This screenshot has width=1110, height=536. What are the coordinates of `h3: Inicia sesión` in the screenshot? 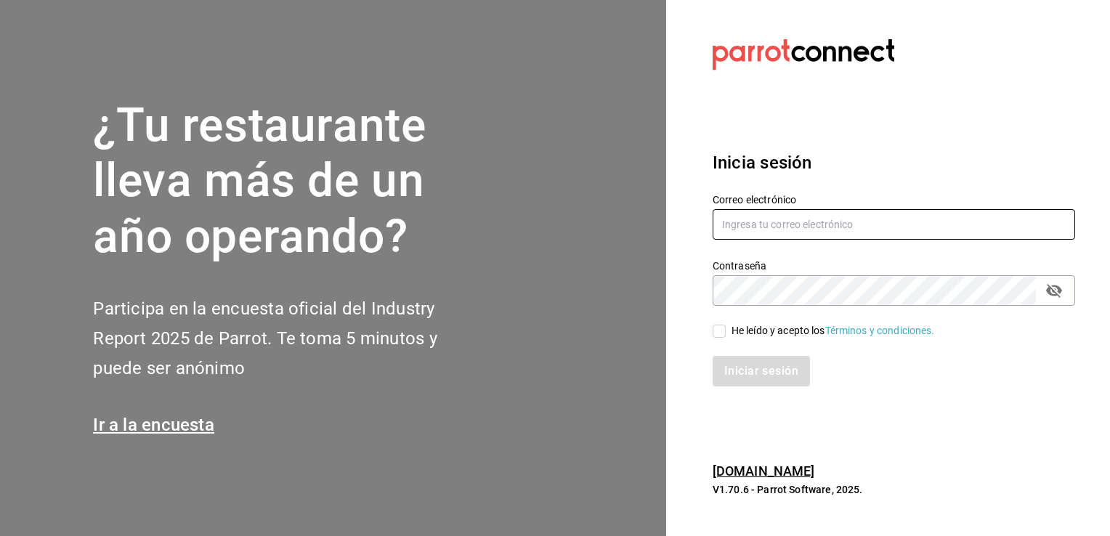 It's located at (893, 163).